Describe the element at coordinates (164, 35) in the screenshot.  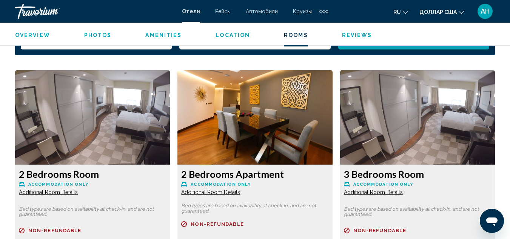
I see `button: Amenities` at that location.